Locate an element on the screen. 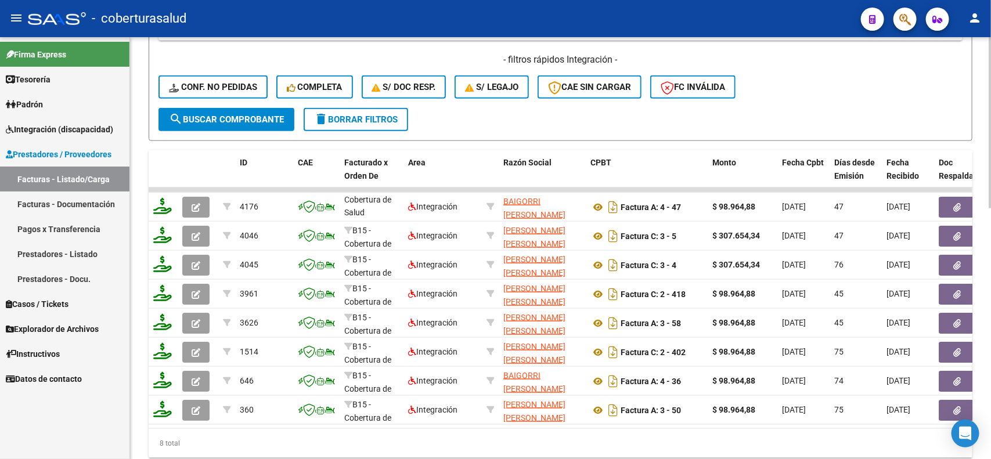  span: 75 is located at coordinates (839, 352).